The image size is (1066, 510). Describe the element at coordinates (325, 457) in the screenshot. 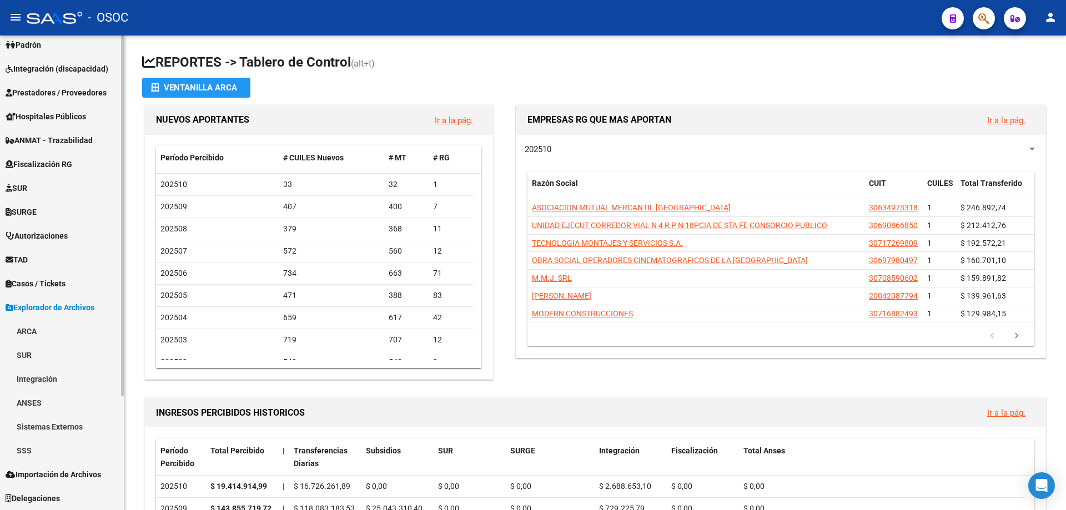

I see `datatable-header-cell: Transferencias Diarias` at that location.